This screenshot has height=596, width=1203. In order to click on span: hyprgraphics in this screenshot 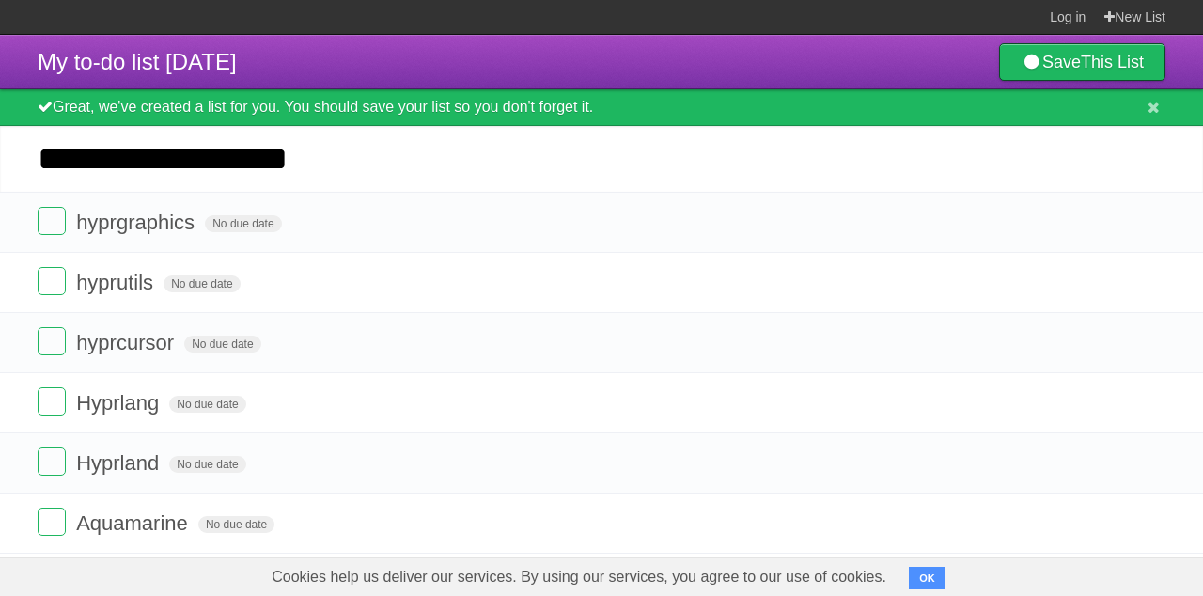, I will do `click(137, 222)`.